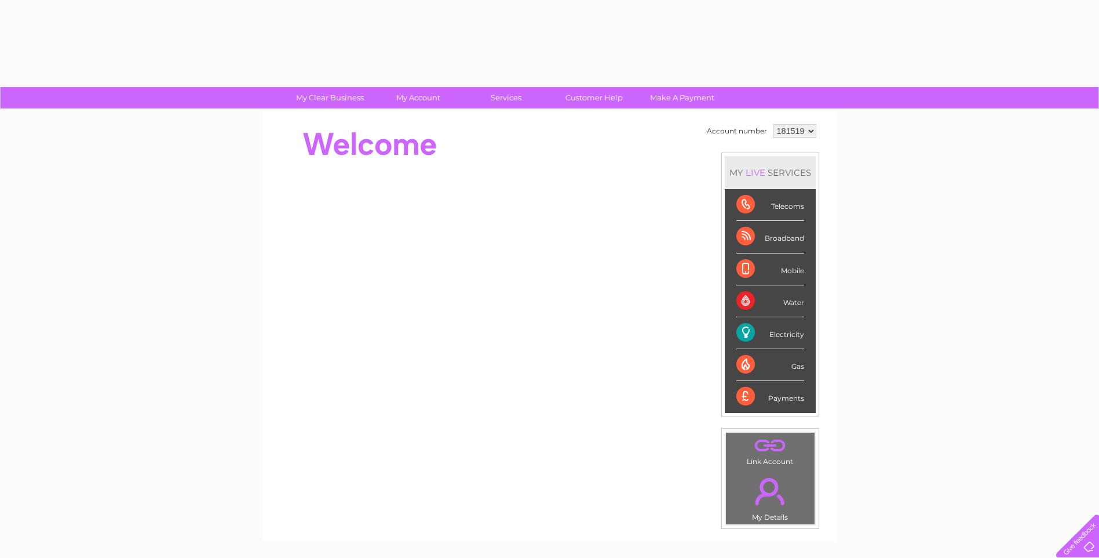 The image size is (1099, 558). Describe the element at coordinates (594, 97) in the screenshot. I see `a: Customer Help` at that location.